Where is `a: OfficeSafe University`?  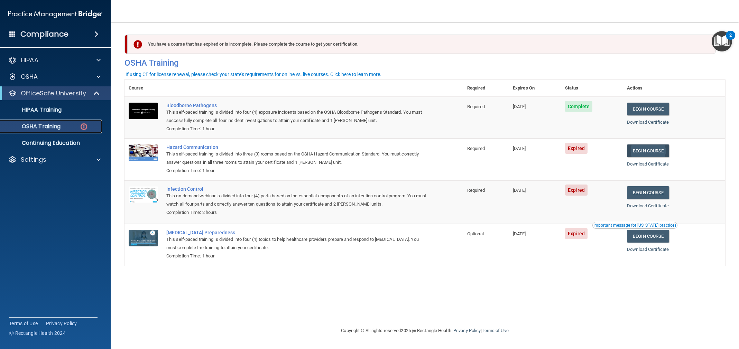 a: OfficeSafe University is located at coordinates (54, 93).